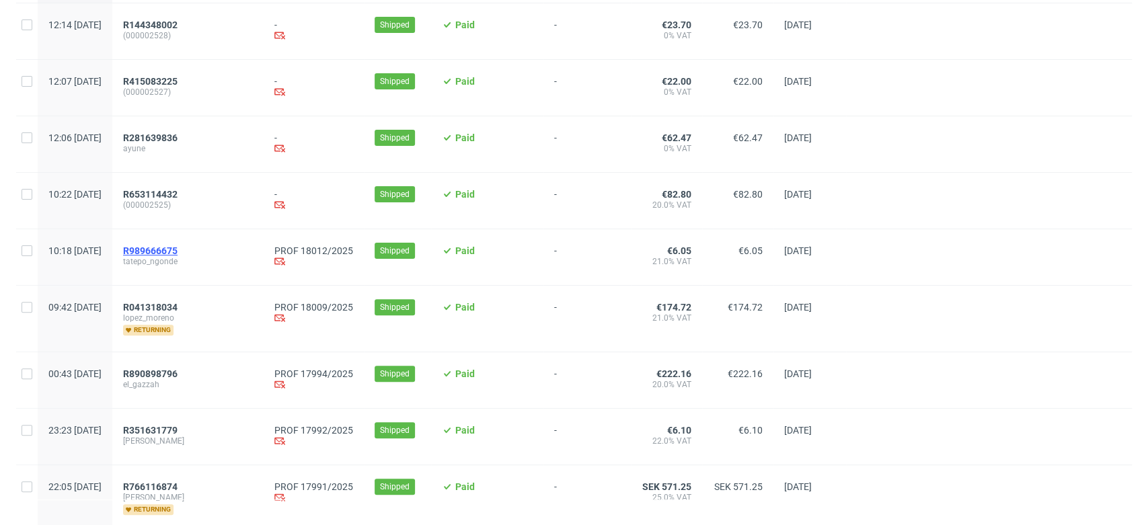  I want to click on span: R415083225, so click(150, 81).